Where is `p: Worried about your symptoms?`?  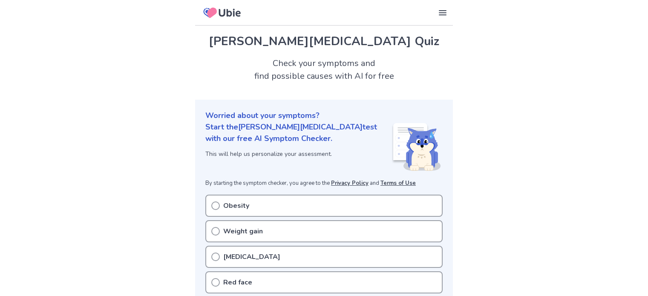
p: Worried about your symptoms? is located at coordinates (324, 116).